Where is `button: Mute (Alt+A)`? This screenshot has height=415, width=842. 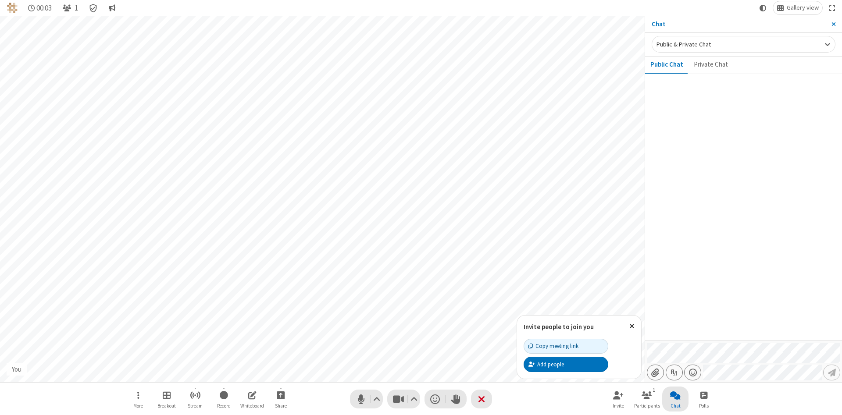 button: Mute (Alt+A) is located at coordinates (366, 399).